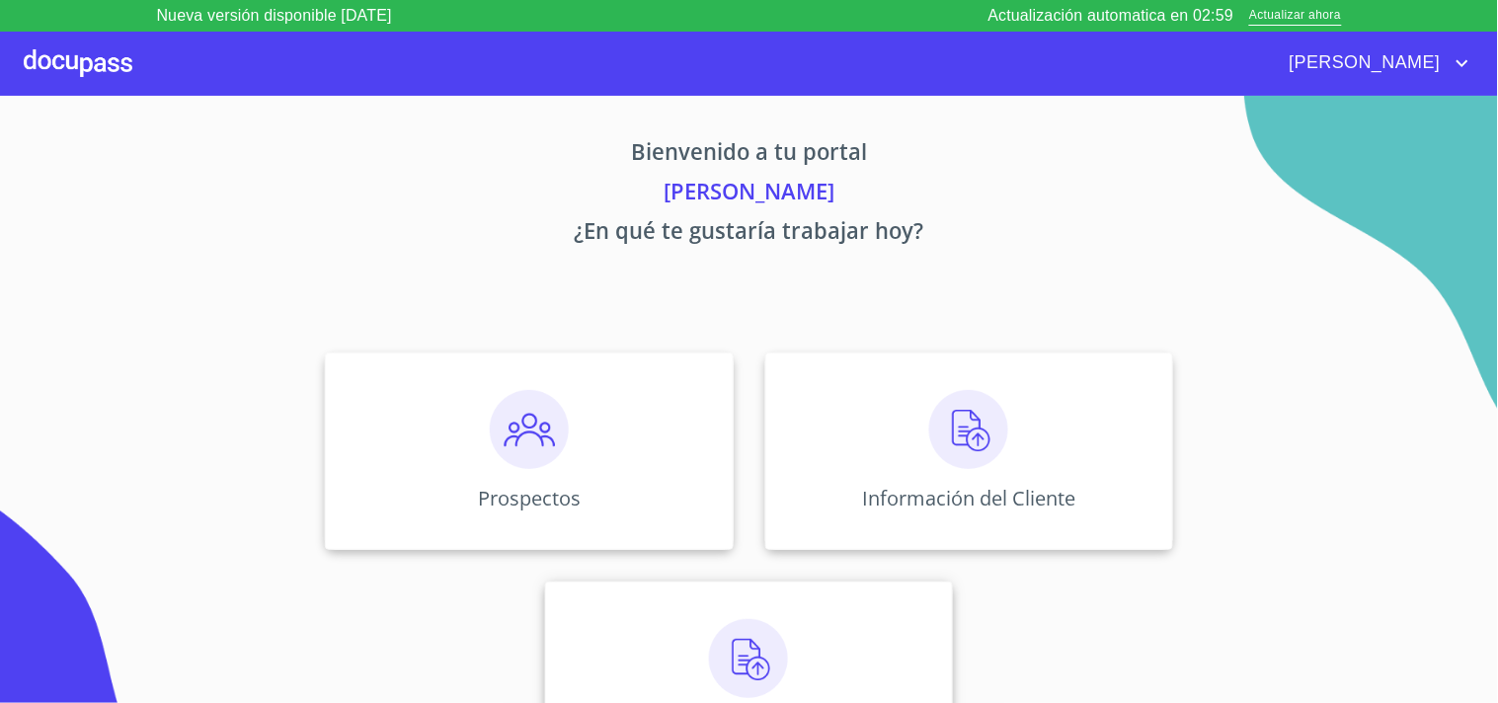 The height and width of the screenshot is (703, 1498). Describe the element at coordinates (529, 429) in the screenshot. I see `img: prospectos.png` at that location.